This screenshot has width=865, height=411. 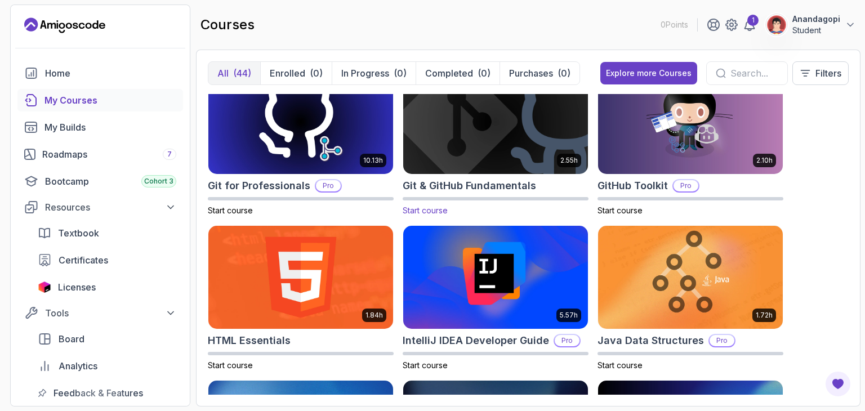 What do you see at coordinates (754, 73) in the screenshot?
I see `input: Search...` at bounding box center [754, 73].